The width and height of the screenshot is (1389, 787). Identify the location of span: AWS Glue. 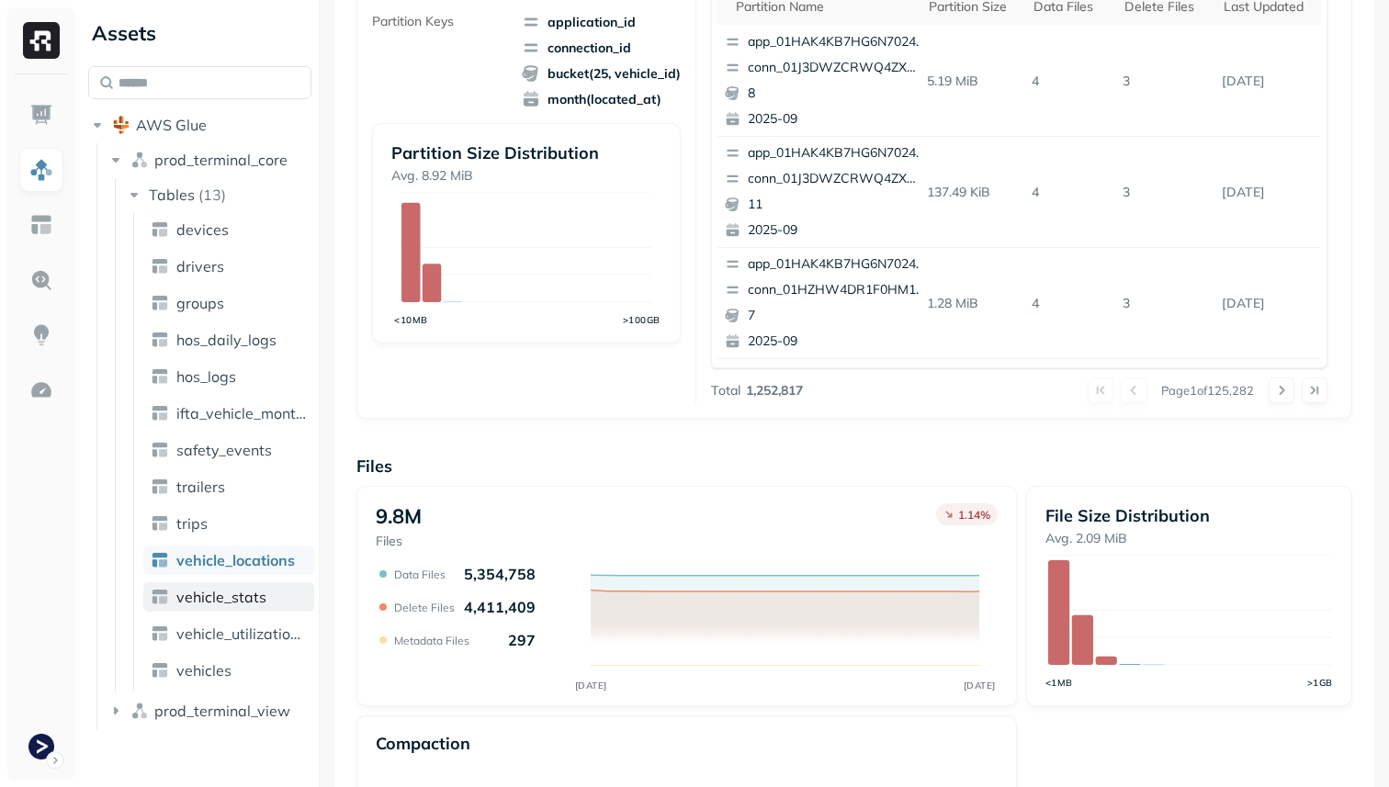
(171, 125).